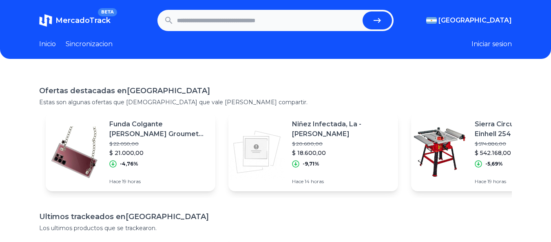 Image resolution: width=551 pixels, height=242 pixels. Describe the element at coordinates (75, 20) in the screenshot. I see `a: MercadoTrackBETA` at that location.